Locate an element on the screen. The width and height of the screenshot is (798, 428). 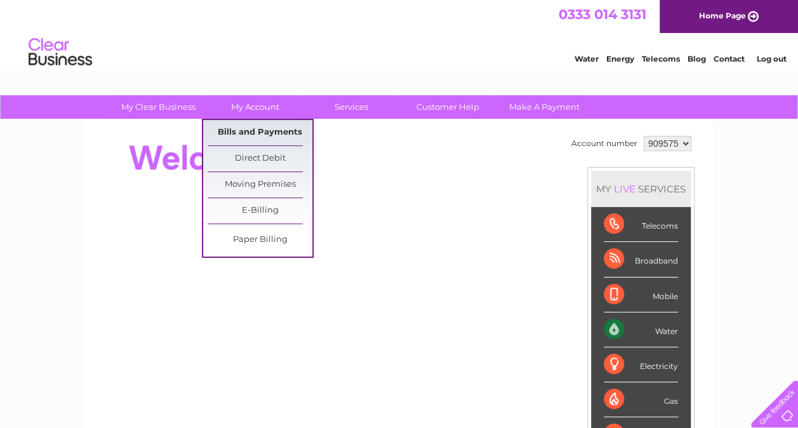
a: Log out is located at coordinates (770, 58).